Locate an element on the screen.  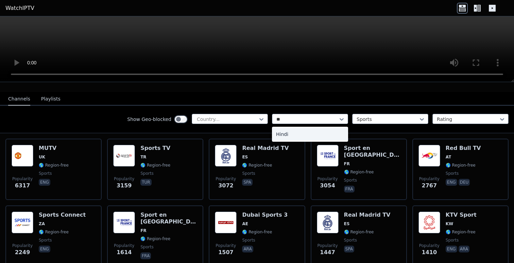
img: Red Bull TV is located at coordinates (430, 155).